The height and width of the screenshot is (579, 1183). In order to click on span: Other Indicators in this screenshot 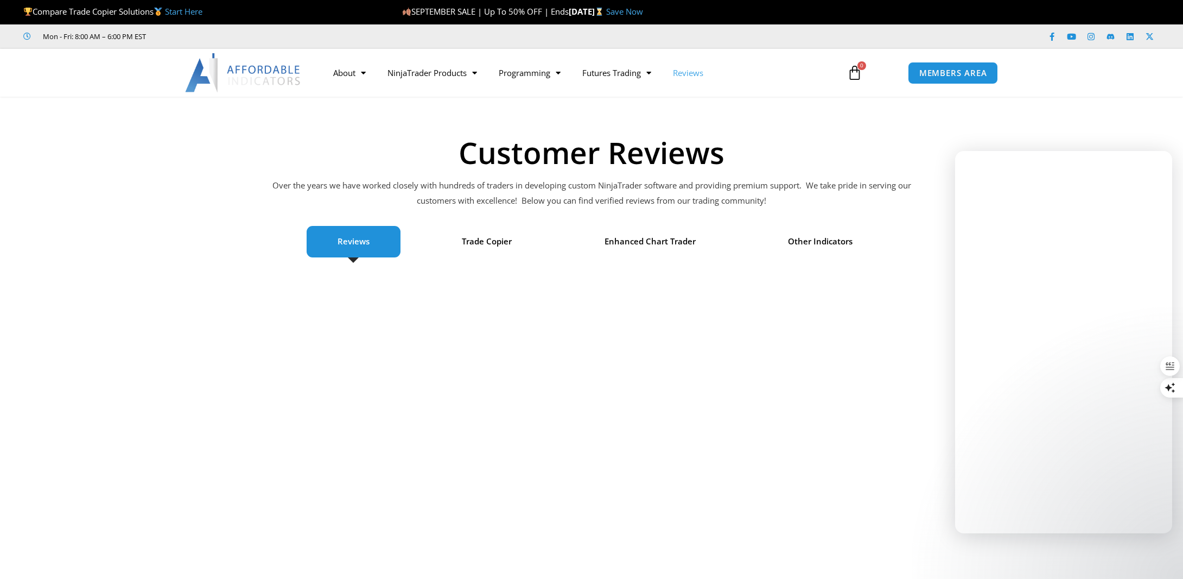, I will do `click(820, 242)`.